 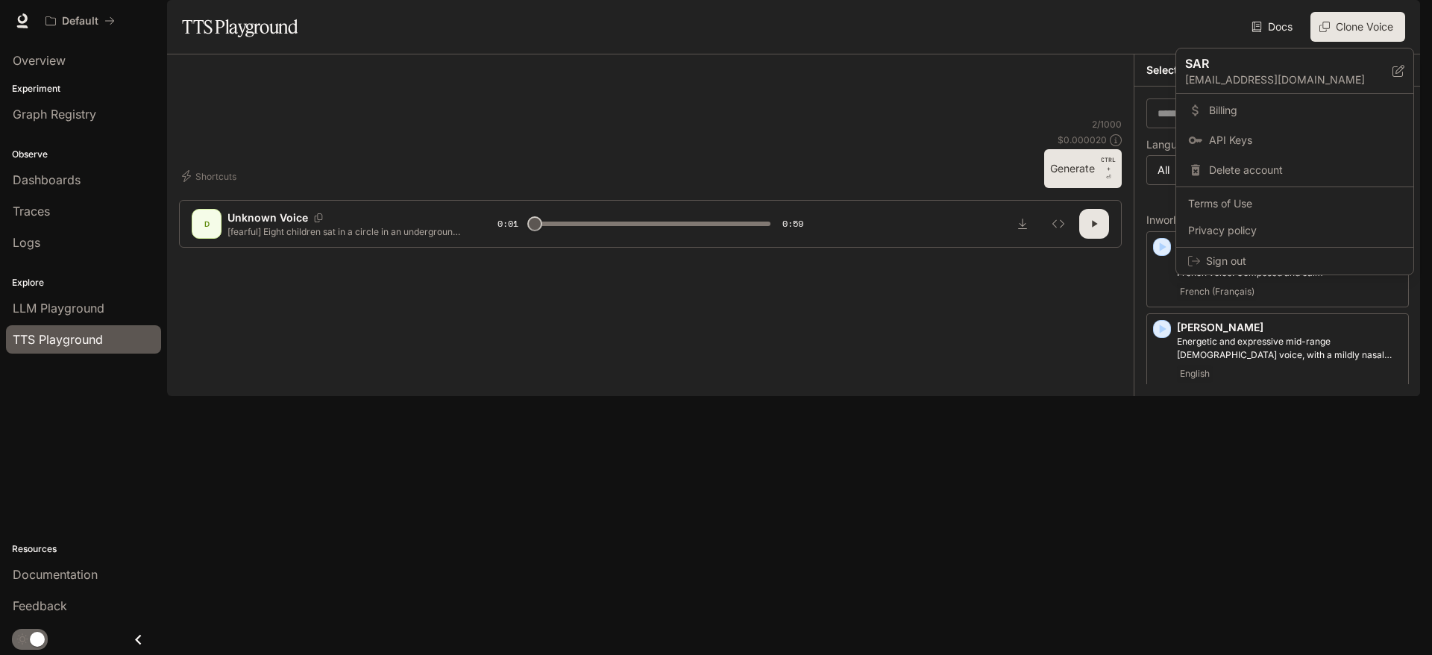 What do you see at coordinates (1295, 170) in the screenshot?
I see `div: Delete account` at bounding box center [1295, 170].